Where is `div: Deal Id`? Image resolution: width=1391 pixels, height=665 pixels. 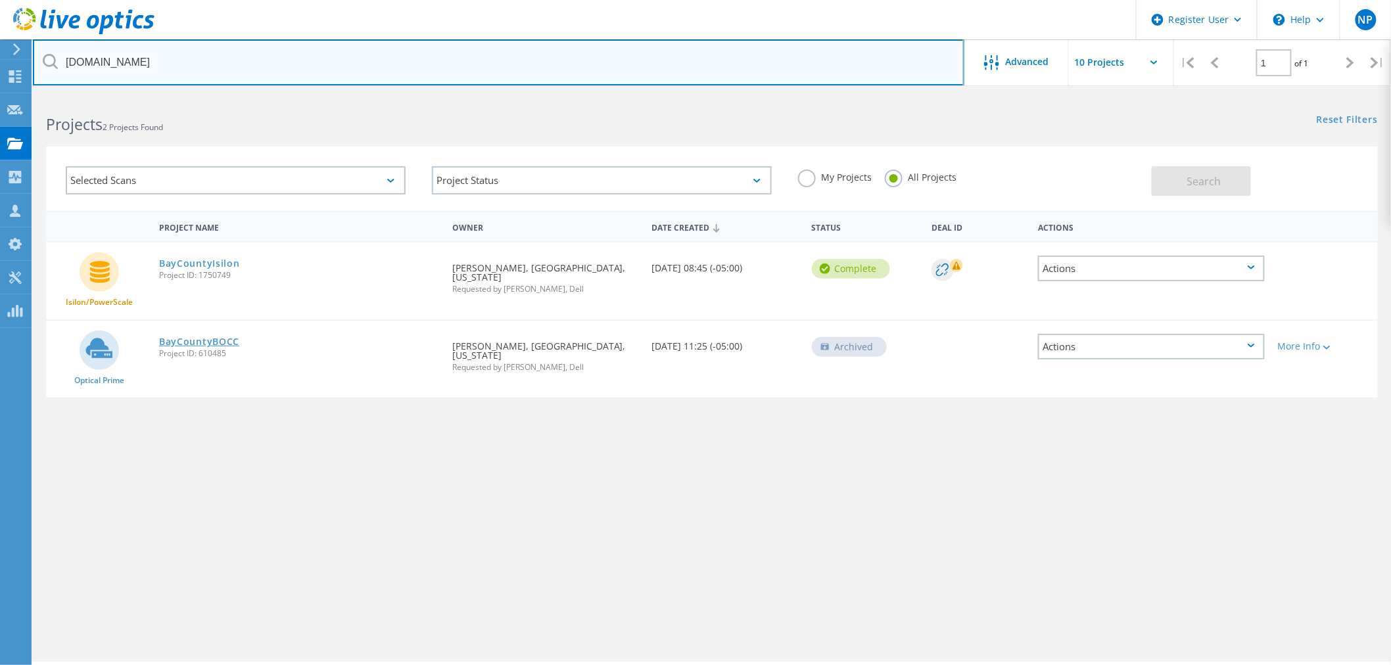 div: Deal Id is located at coordinates (979, 226).